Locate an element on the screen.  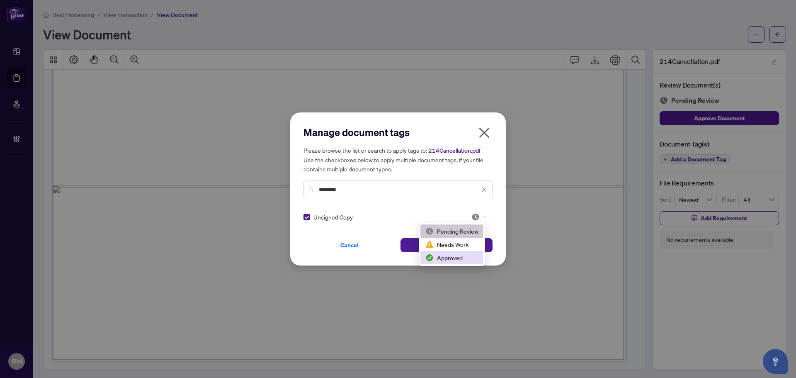
span: 214Cancellation.pdf is located at coordinates (454, 150).